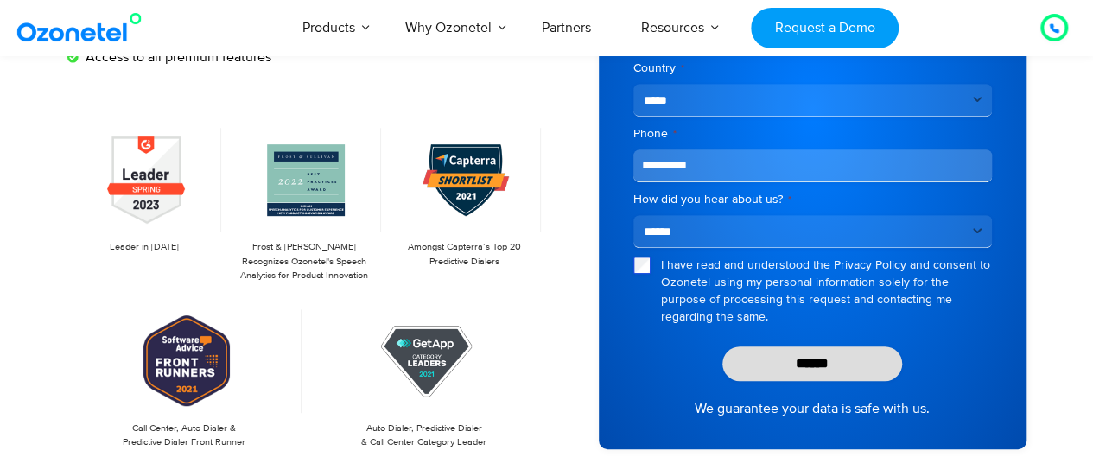  Describe the element at coordinates (812, 409) in the screenshot. I see `a: We guarantee your data is safe with us.` at that location.